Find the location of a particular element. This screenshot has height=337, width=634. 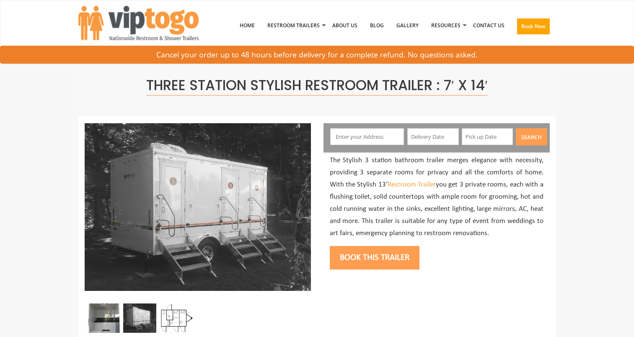

p: The Stylish 3 station bathroom trailer merges elegance with necessity, providing 3 separate rooms... is located at coordinates (437, 197).